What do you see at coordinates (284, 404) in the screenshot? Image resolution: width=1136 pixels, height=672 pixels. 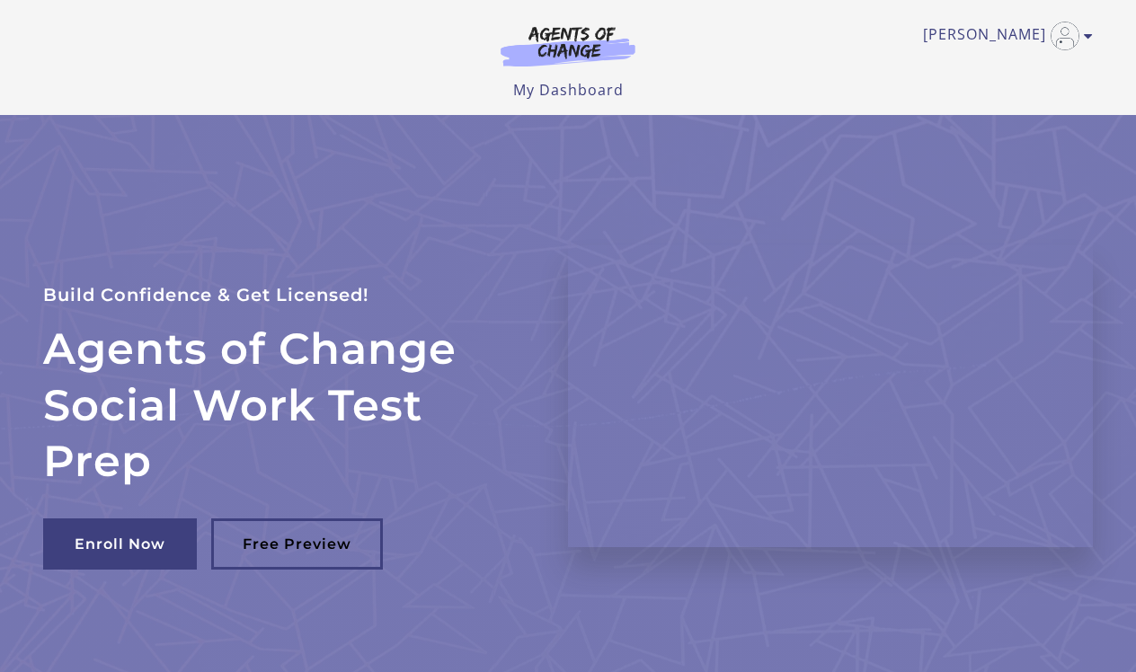 I see `h2: Agents of Change Social Work Test Prep` at bounding box center [284, 404].